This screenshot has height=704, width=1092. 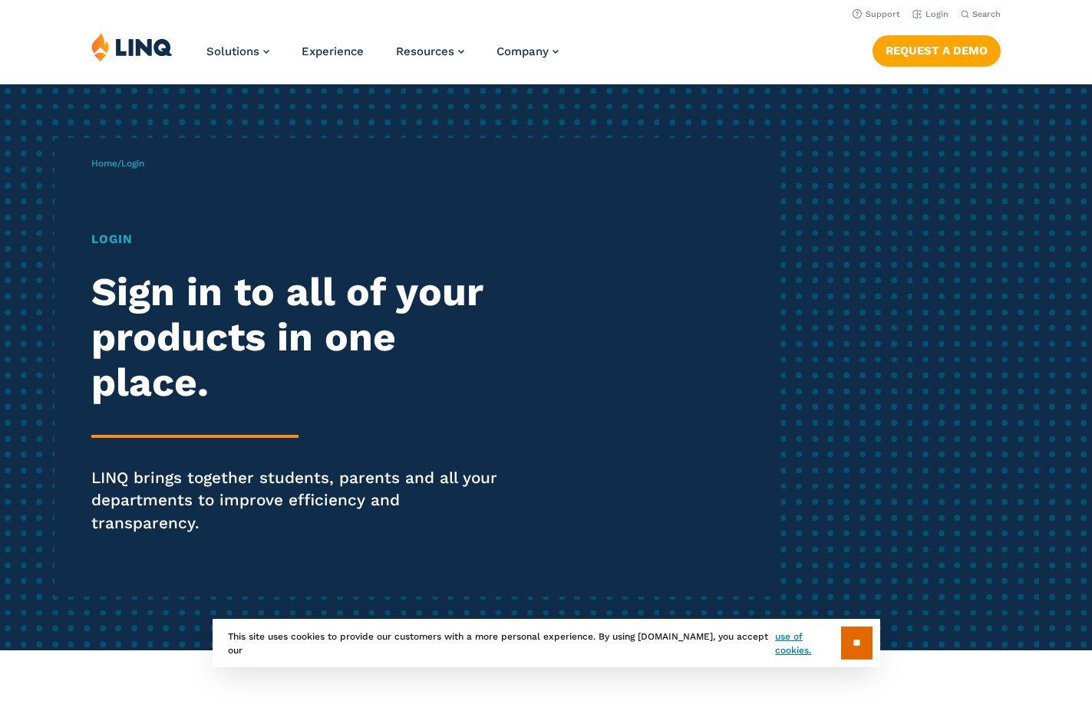 What do you see at coordinates (876, 14) in the screenshot?
I see `a: Support` at bounding box center [876, 14].